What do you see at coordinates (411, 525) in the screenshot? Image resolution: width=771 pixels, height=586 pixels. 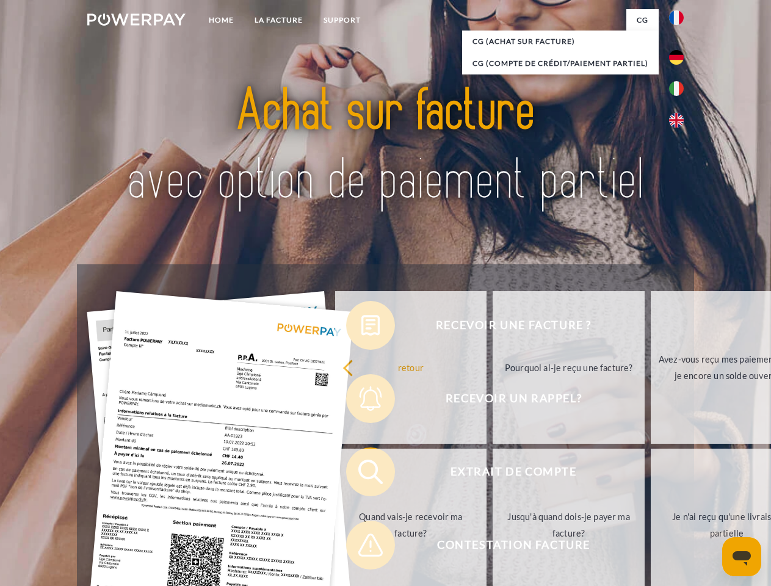 I see `div: Quand vais-je recevoir ma facture?` at bounding box center [411, 525].